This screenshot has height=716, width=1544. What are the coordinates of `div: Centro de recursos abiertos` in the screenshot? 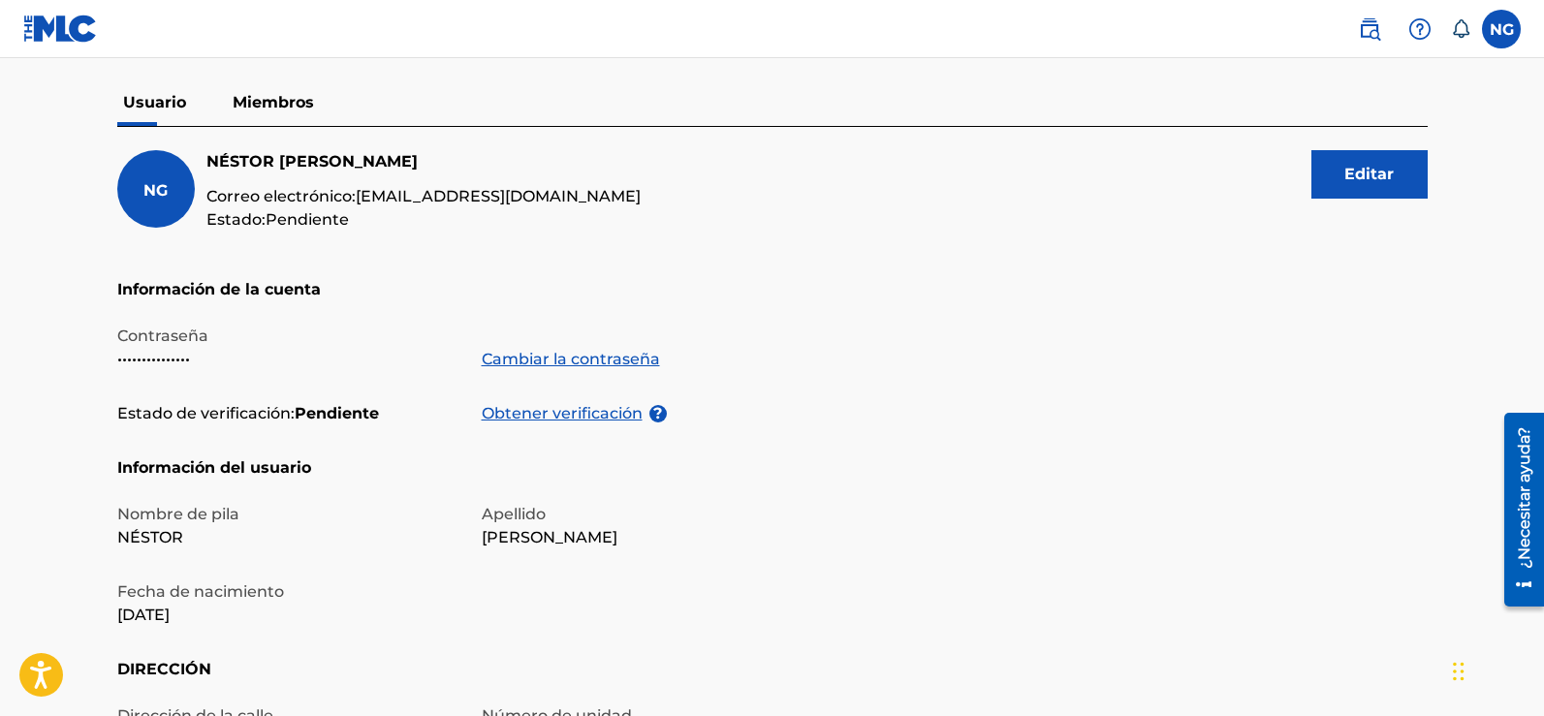 It's located at (34, 104).